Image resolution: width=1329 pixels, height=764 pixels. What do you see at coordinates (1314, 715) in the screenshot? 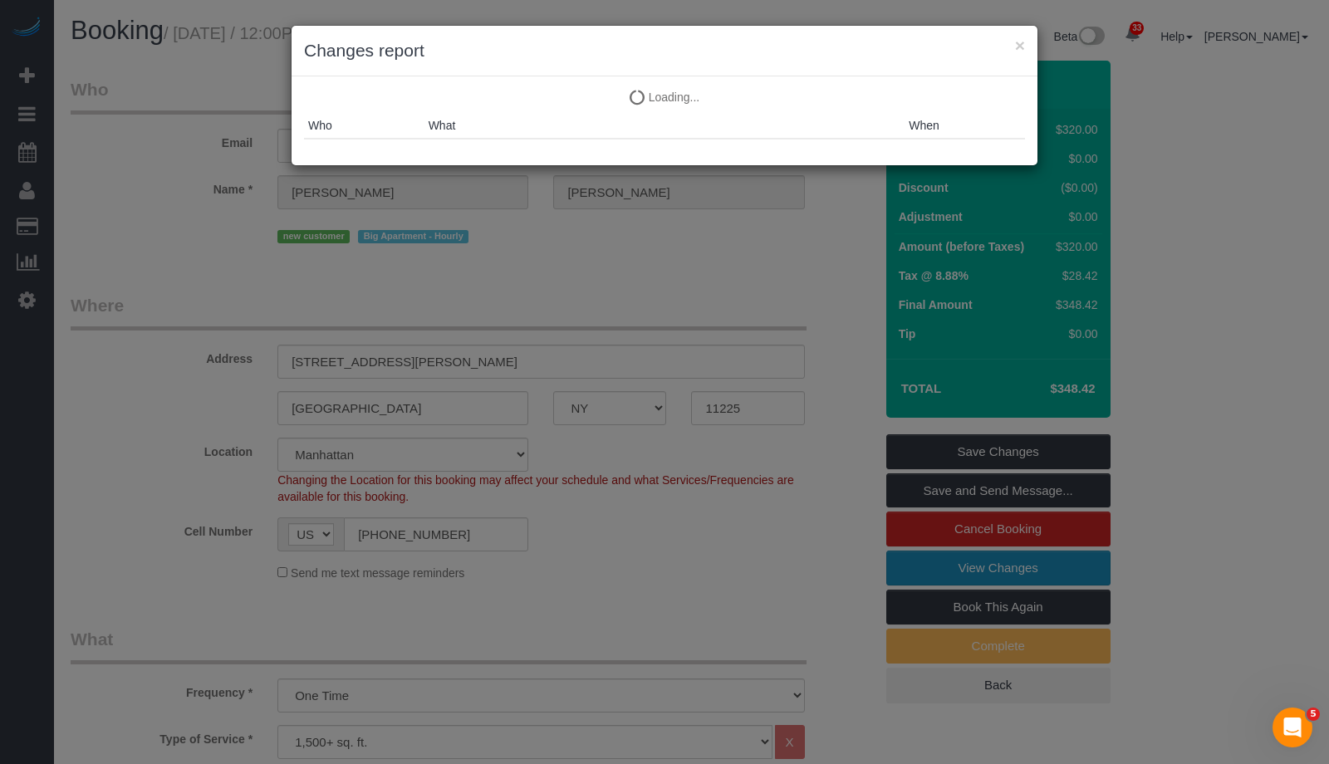
I see `span: 5` at bounding box center [1314, 715].